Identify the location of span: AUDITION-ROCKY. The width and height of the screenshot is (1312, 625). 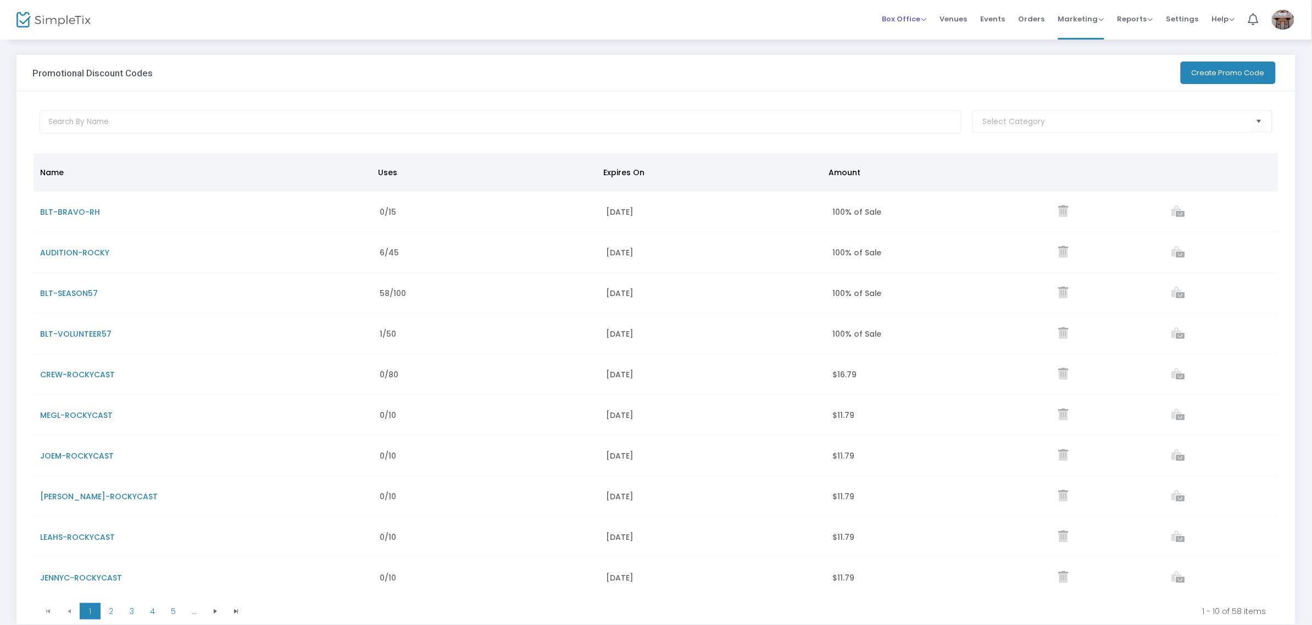
(75, 253).